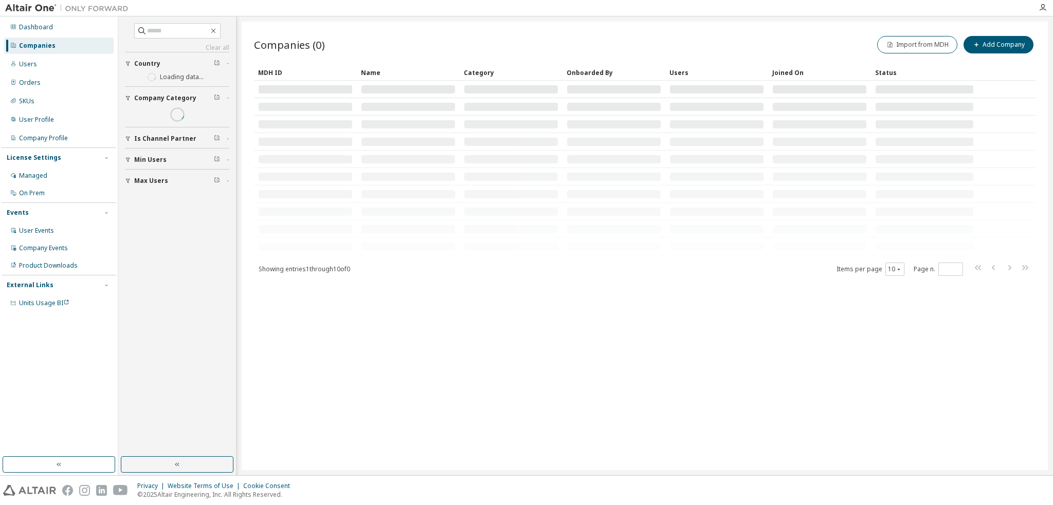 This screenshot has width=1053, height=505. What do you see at coordinates (205, 486) in the screenshot?
I see `div: Website Terms of Use` at bounding box center [205, 486].